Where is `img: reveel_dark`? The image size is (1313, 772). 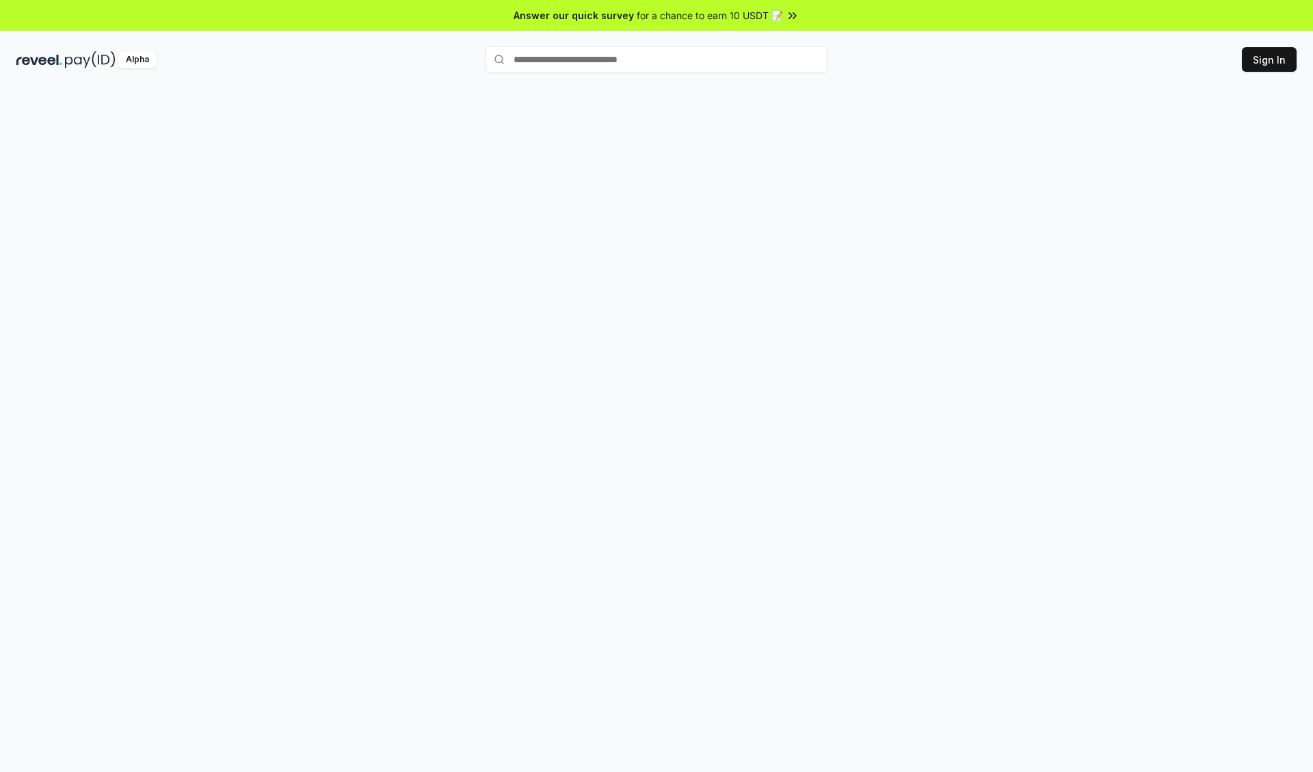
img: reveel_dark is located at coordinates (39, 60).